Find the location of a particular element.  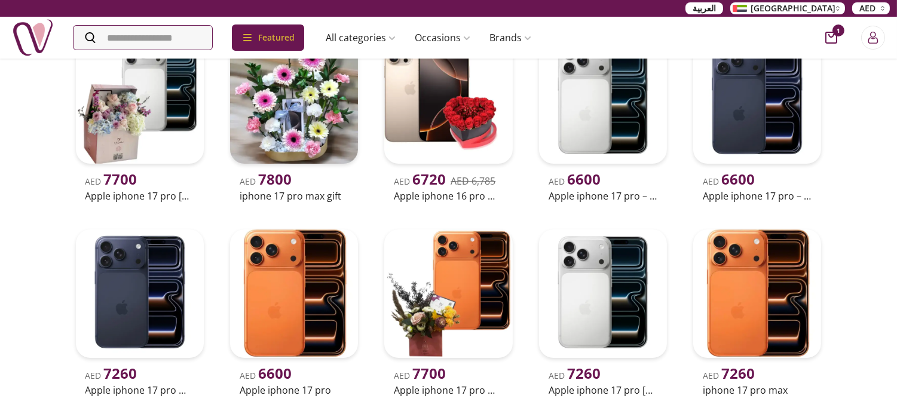

input: Search is located at coordinates (143, 38).